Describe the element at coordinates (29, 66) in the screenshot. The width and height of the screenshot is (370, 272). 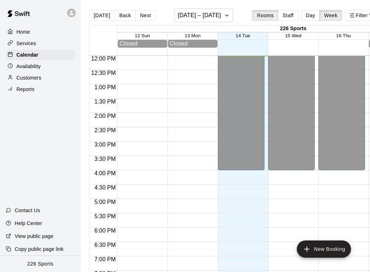
I see `p: Availability` at that location.